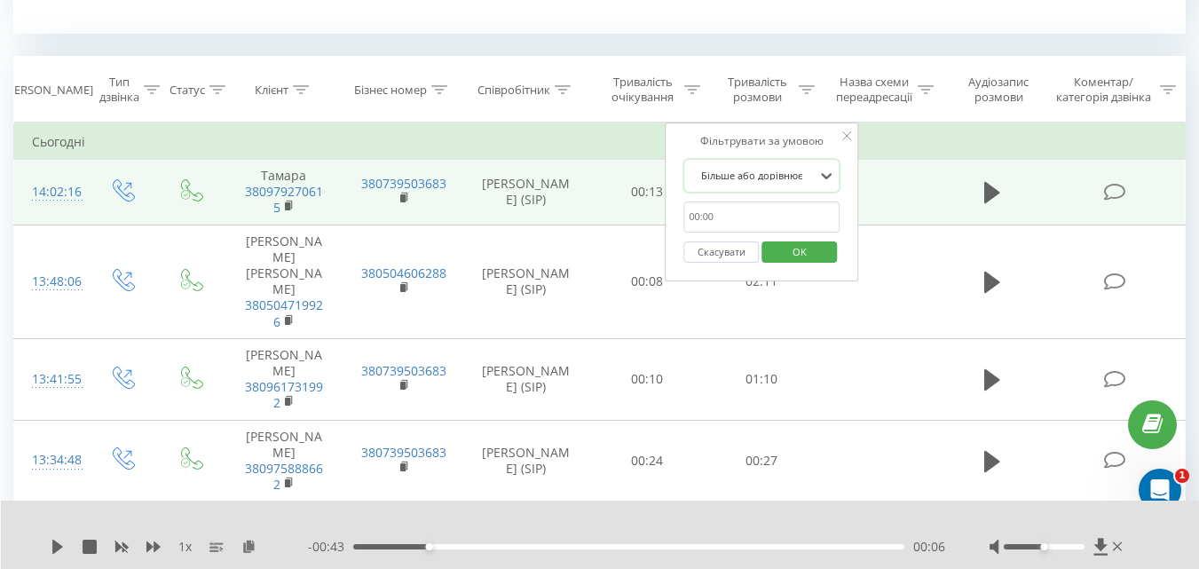  Describe the element at coordinates (643, 90) in the screenshot. I see `div: Тривалість очікування` at that location.